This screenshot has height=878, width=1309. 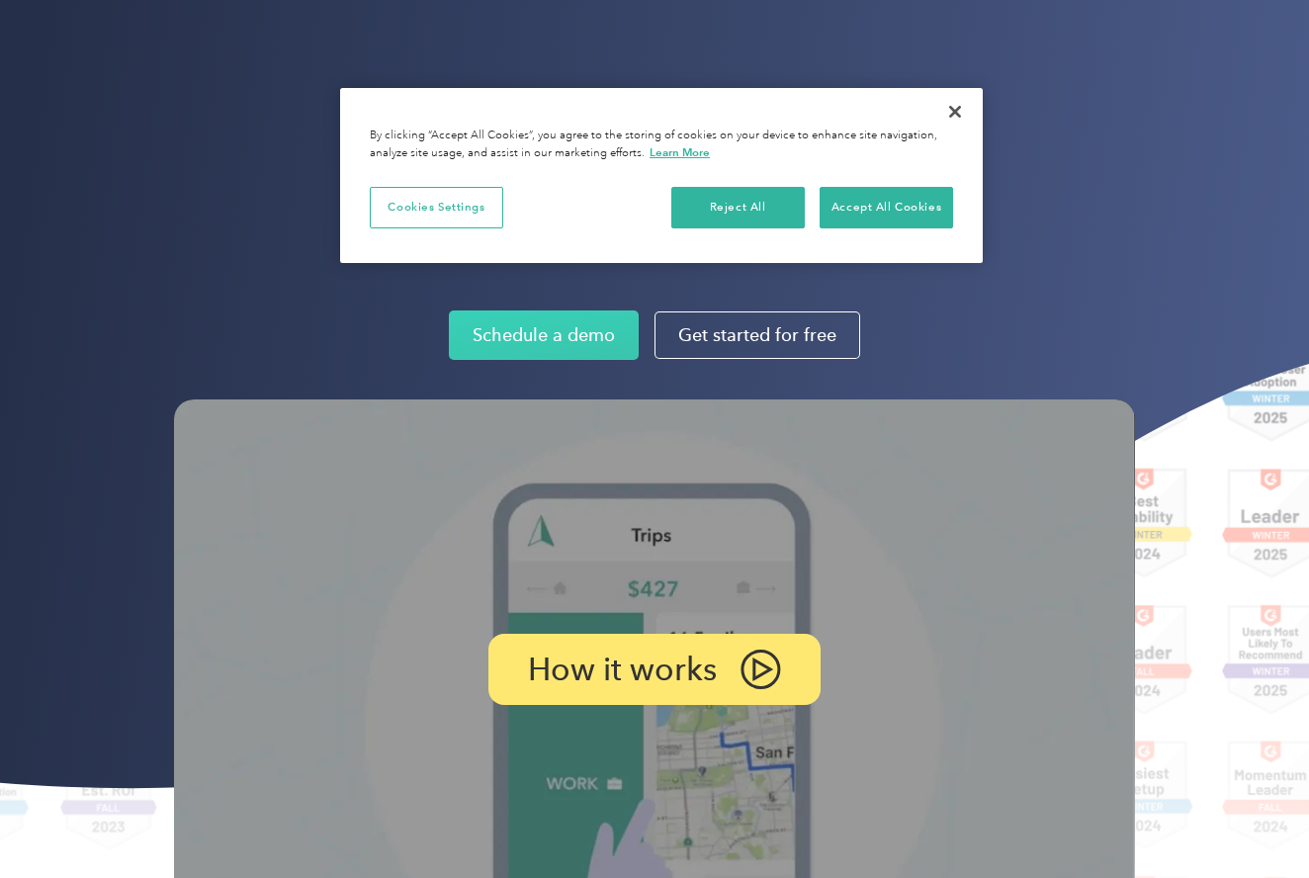 I want to click on a: More information about your privacy, opens in a new tab, so click(x=679, y=152).